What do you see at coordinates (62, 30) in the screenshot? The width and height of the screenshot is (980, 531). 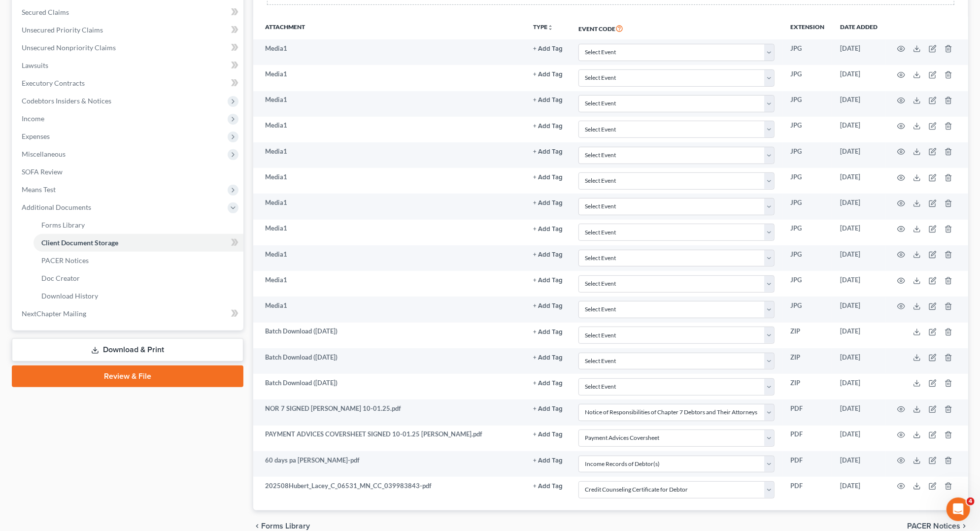 I see `span: Unsecured Priority Claims` at bounding box center [62, 30].